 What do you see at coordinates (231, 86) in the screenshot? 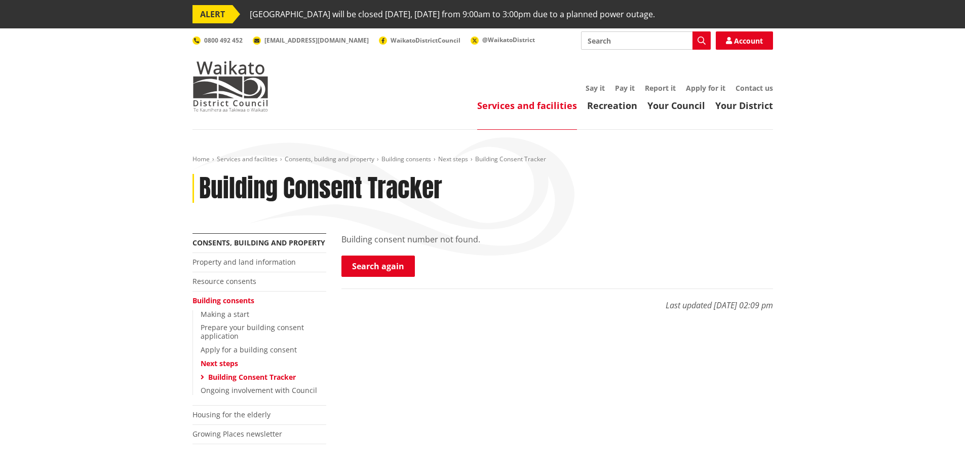
I see `img: Waikato District Council - Te Kaunihera aa Takiwaa o Waikato` at bounding box center [231, 86].